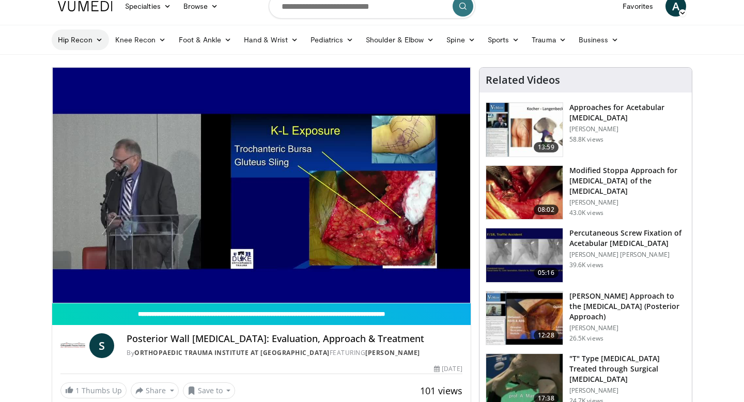 This screenshot has height=402, width=744. I want to click on a: Business, so click(598, 40).